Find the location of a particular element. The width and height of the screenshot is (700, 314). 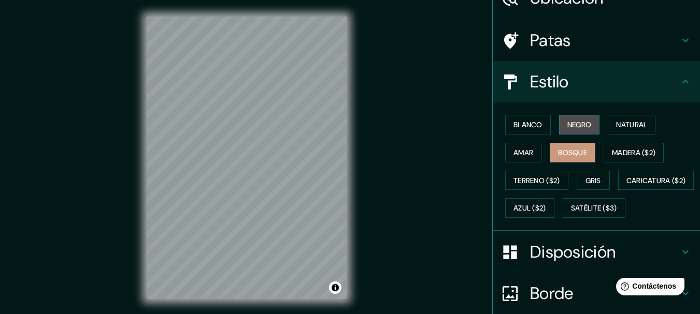

font: Borde is located at coordinates (552, 294).